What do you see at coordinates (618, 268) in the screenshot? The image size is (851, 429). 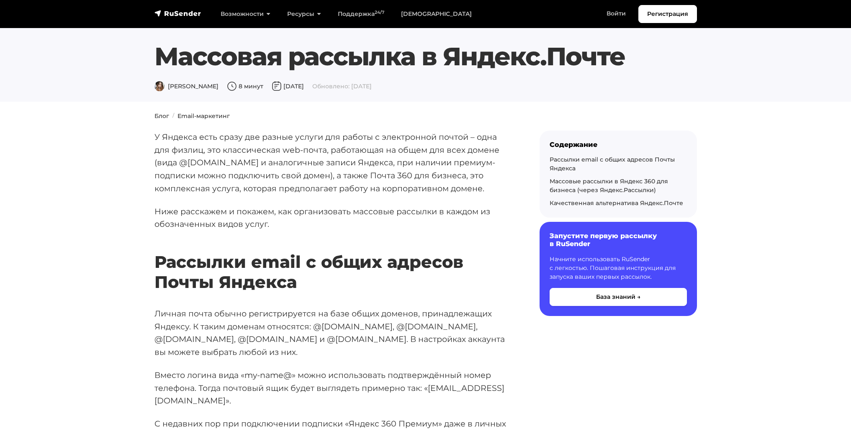 I see `p: Начните использовать RuSender с легкостью. Пошаговая инструкция для запуска ваших первых рассылок.` at bounding box center [618, 268].